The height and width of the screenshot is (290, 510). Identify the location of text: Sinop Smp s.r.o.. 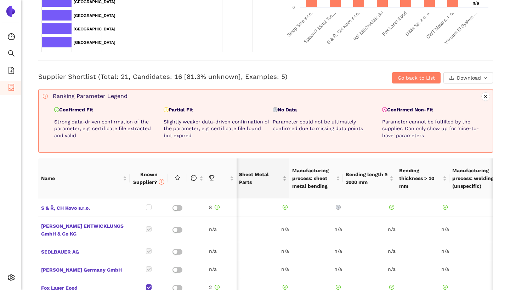
(299, 24).